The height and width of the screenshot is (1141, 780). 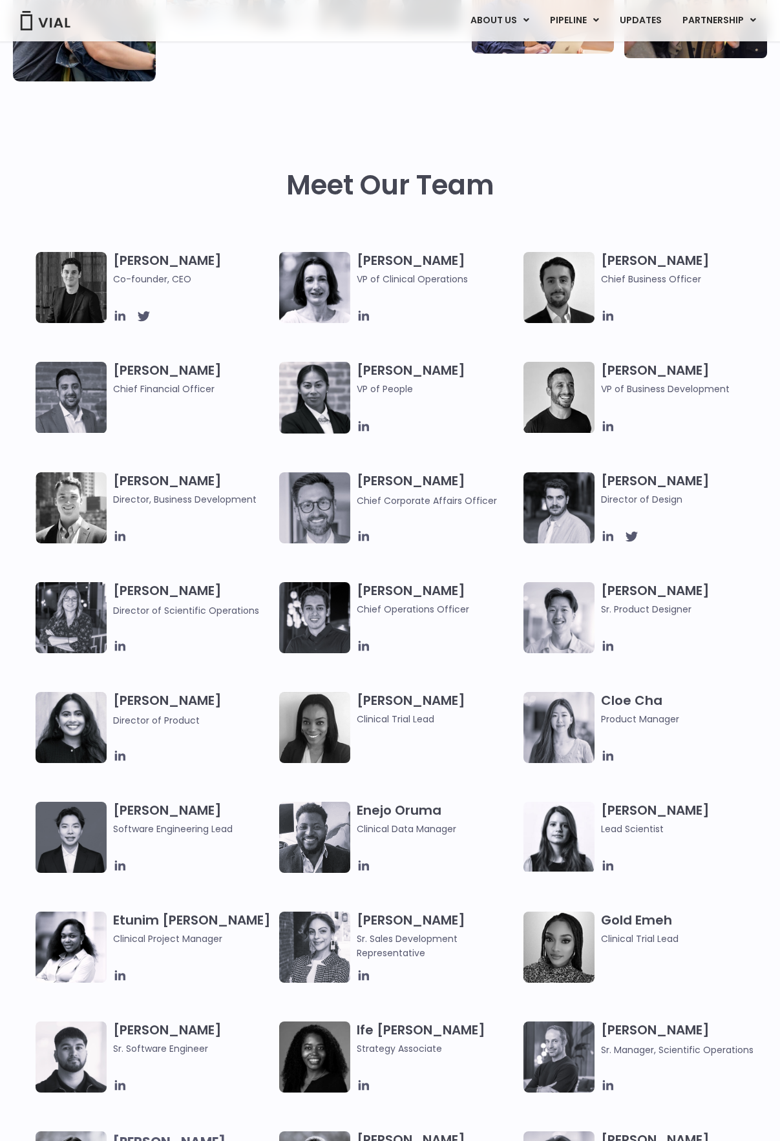 What do you see at coordinates (559, 1057) in the screenshot?
I see `img: Headshot of smiling man named Jared` at bounding box center [559, 1057].